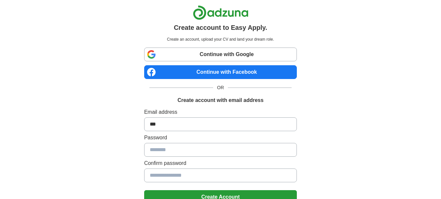 This screenshot has height=199, width=441. What do you see at coordinates (220, 72) in the screenshot?
I see `a: Continue with Facebook` at bounding box center [220, 72].